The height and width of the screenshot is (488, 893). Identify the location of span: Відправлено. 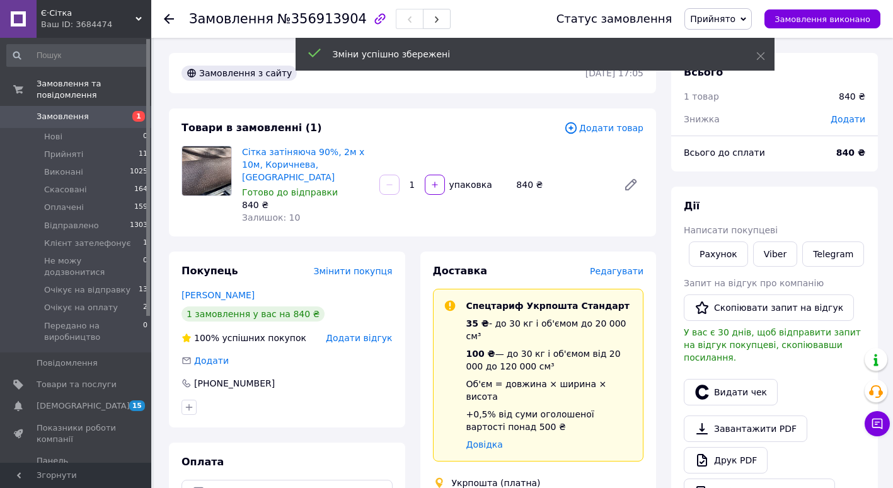
(71, 226).